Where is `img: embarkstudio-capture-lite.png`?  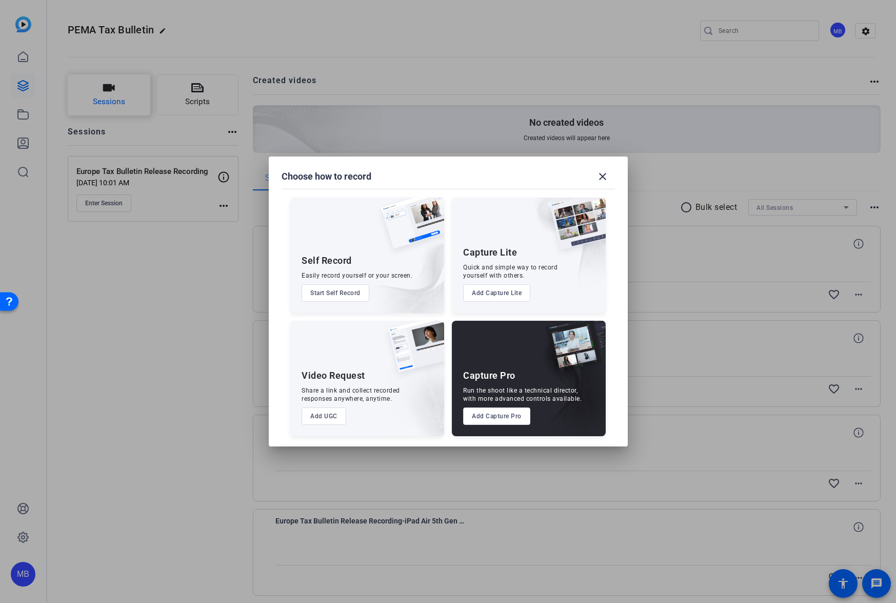
img: embarkstudio-capture-lite.png is located at coordinates (560, 249).